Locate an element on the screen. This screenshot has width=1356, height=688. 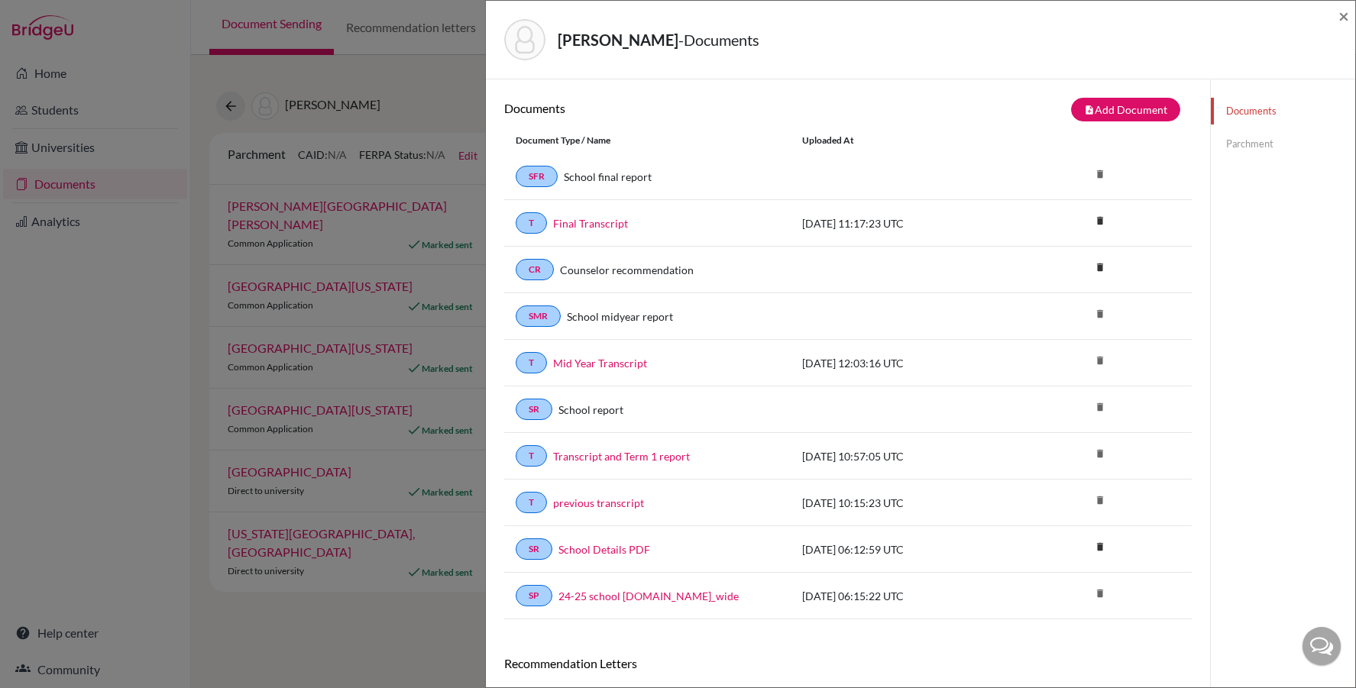
button: note_addAdd Document is located at coordinates (1125, 109).